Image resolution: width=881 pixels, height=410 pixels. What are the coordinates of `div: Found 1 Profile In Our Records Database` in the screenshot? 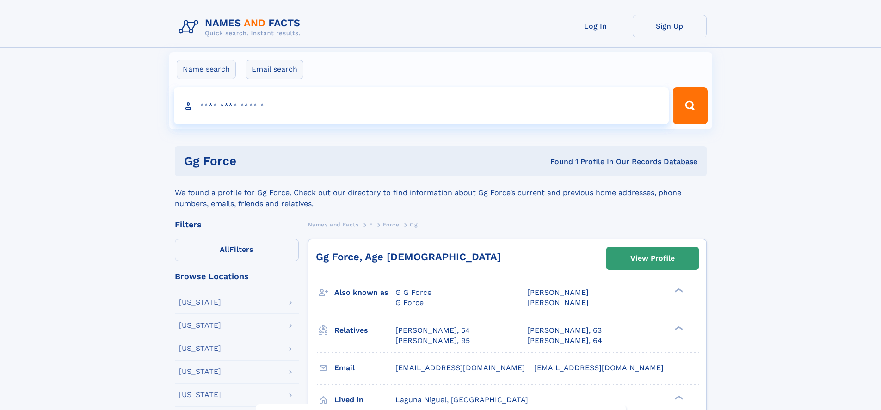 It's located at (545, 162).